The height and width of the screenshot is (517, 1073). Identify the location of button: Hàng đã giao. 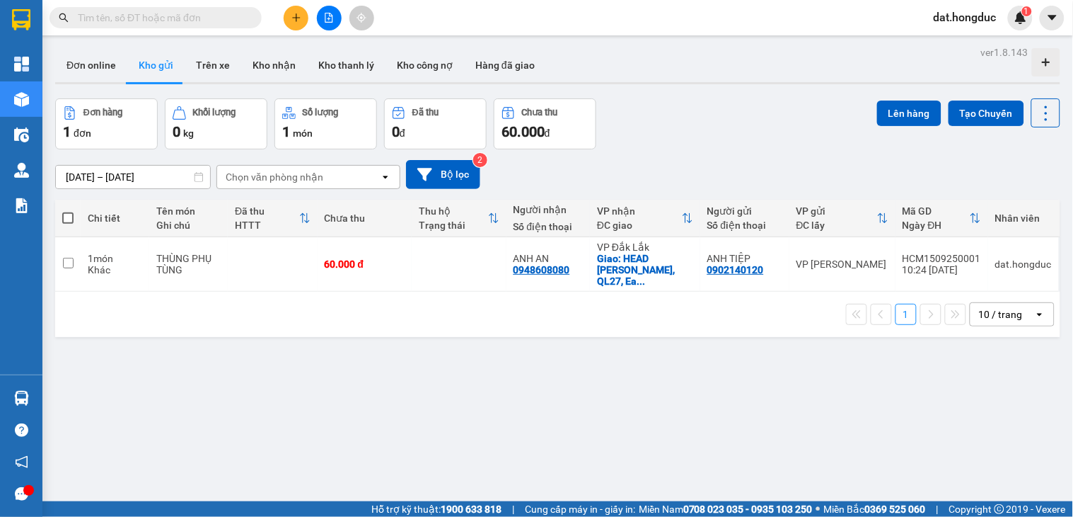
(505, 65).